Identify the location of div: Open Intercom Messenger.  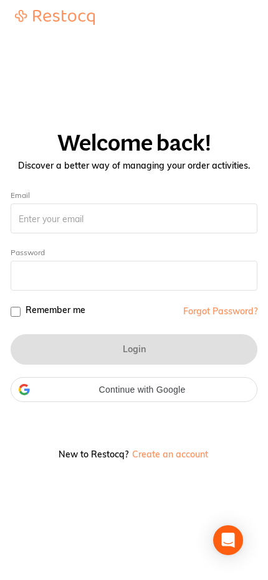
(228, 540).